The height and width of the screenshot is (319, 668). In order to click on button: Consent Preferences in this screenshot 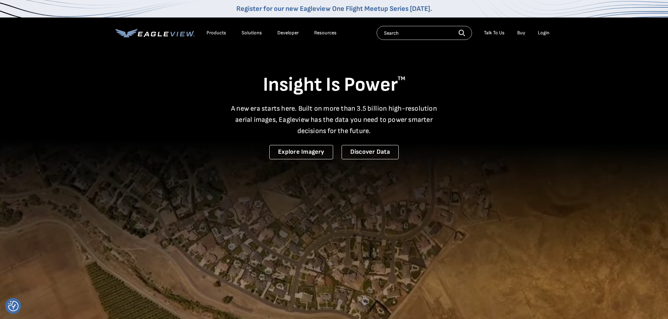, I will do `click(13, 306)`.